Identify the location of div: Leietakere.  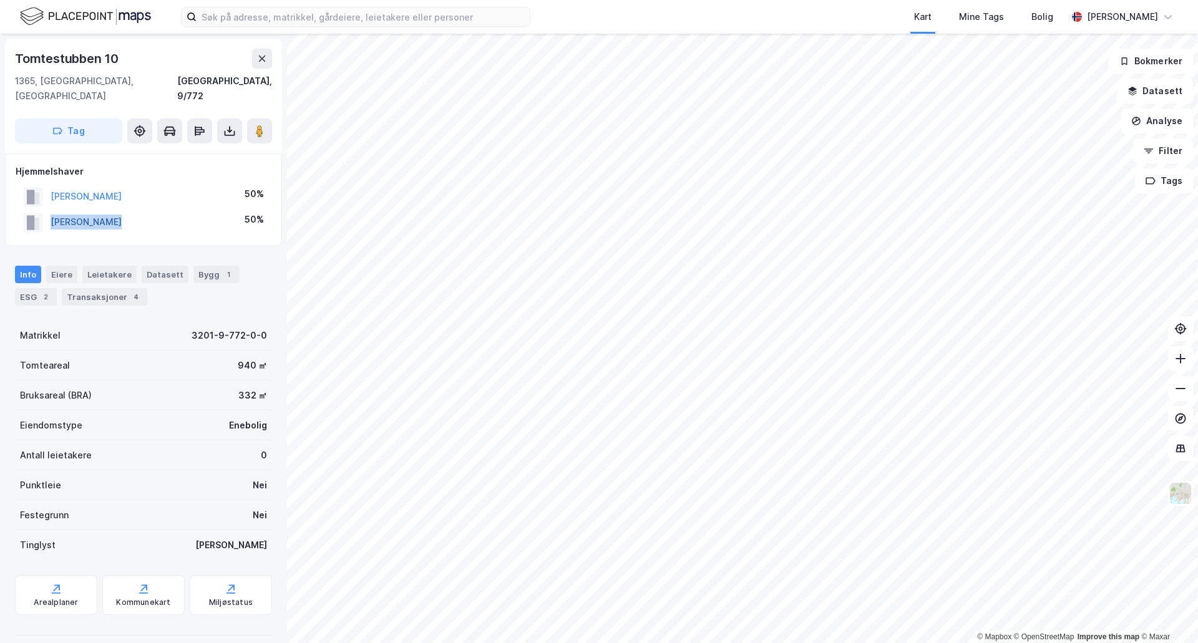
(109, 274).